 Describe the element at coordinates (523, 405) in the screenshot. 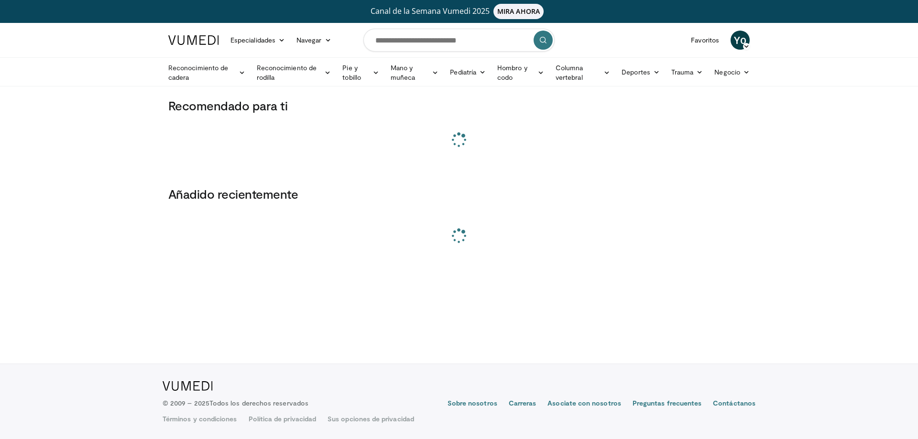

I see `a: Carreras` at that location.